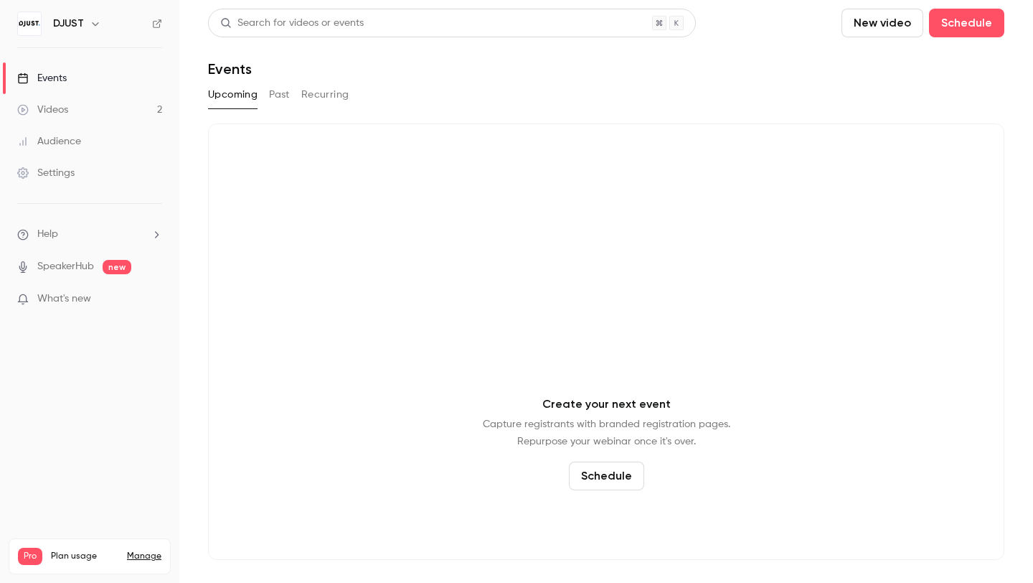 Image resolution: width=1033 pixels, height=583 pixels. What do you see at coordinates (233, 95) in the screenshot?
I see `button: Upcoming` at bounding box center [233, 95].